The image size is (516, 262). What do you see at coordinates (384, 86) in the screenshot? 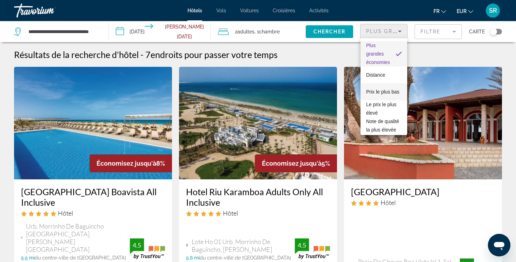
I see `div: Sort by` at bounding box center [384, 86].